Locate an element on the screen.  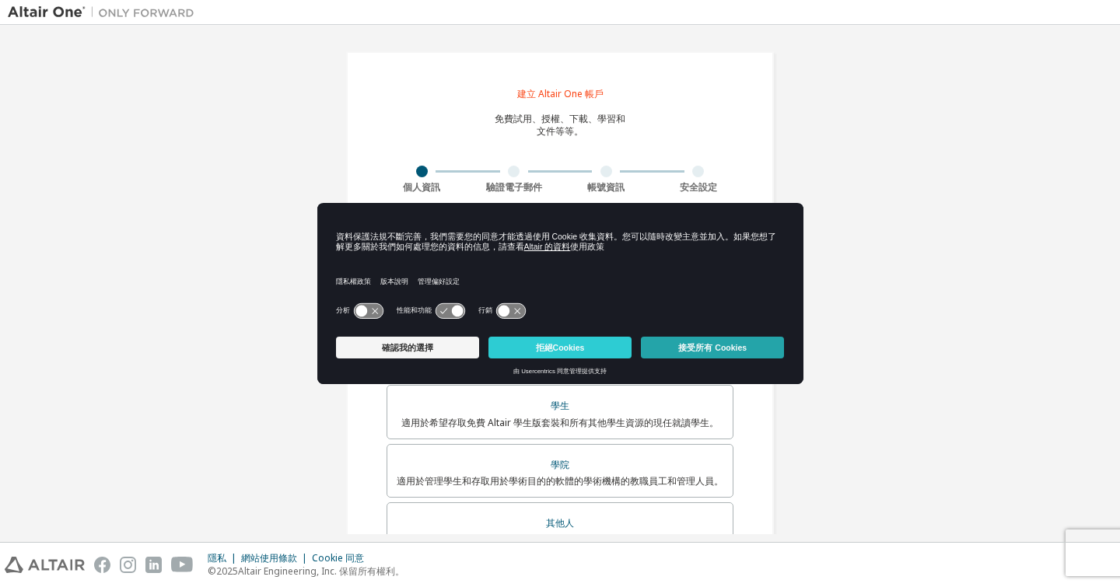
font: 網站使用條款 is located at coordinates (269, 558).